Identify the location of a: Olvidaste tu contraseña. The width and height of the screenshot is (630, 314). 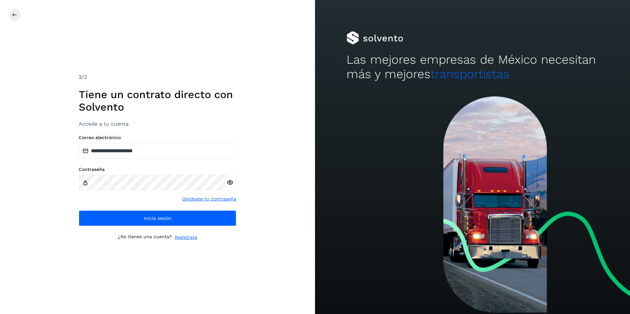
(209, 199).